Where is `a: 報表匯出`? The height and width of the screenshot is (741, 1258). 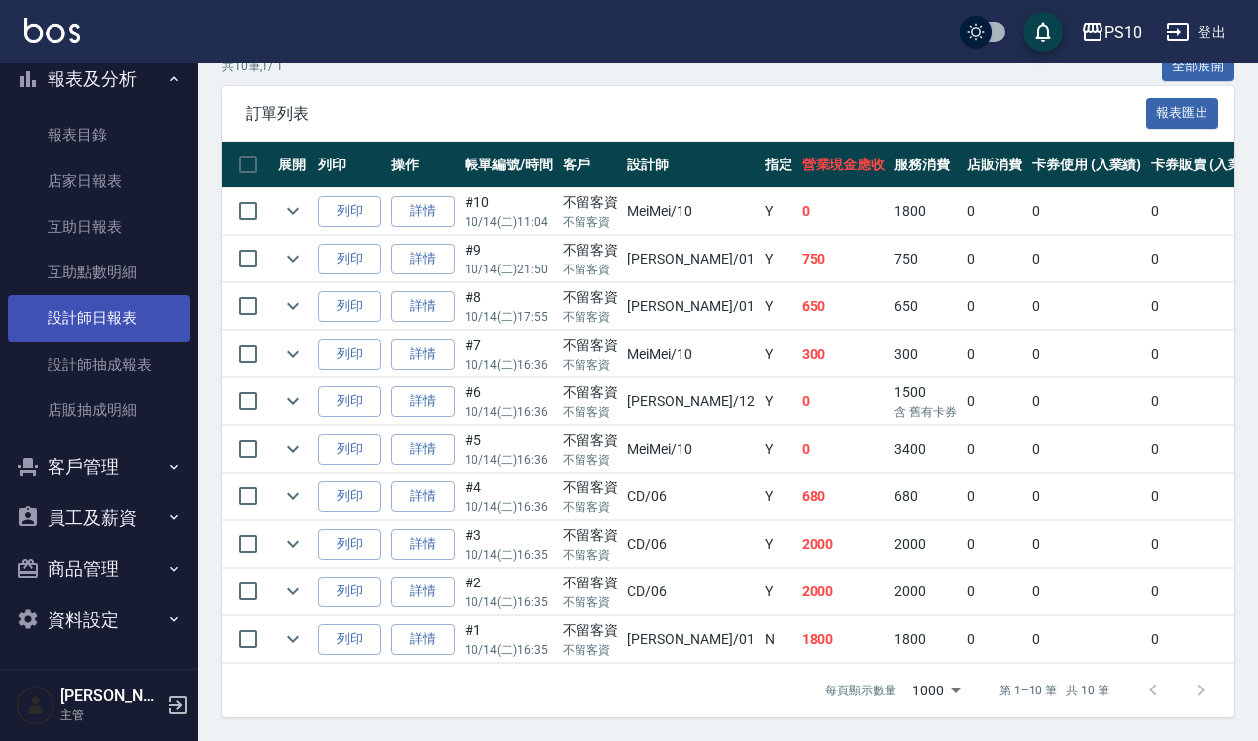 a: 報表匯出 is located at coordinates (1183, 112).